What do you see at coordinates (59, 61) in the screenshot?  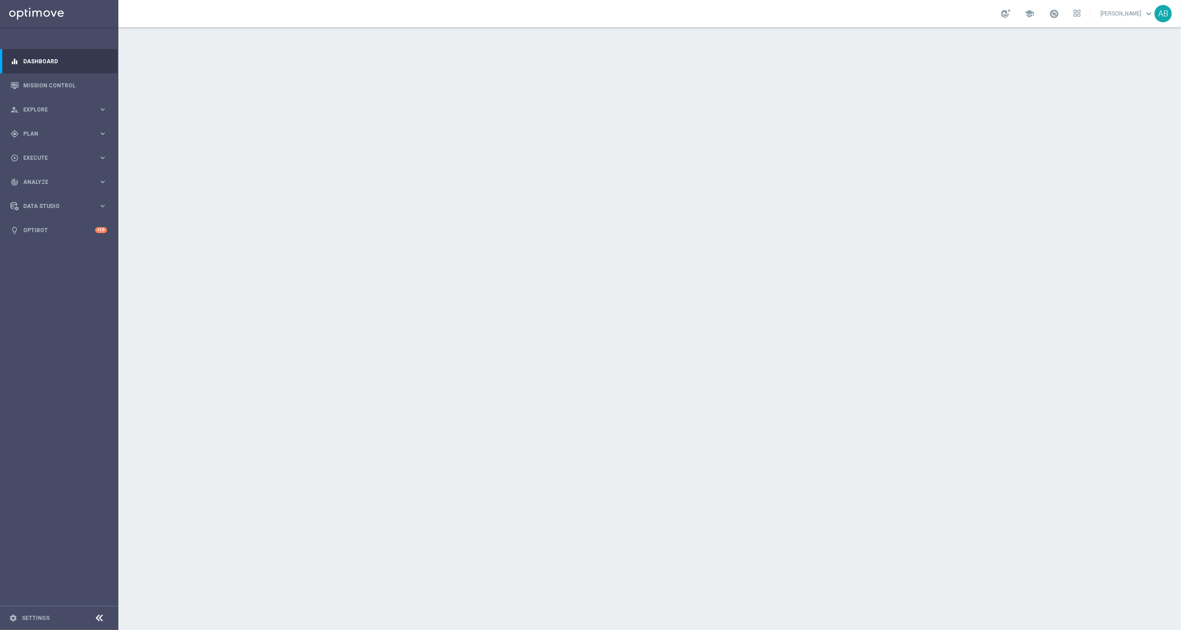 I see `button: equalizer Dashboard` at bounding box center [59, 61].